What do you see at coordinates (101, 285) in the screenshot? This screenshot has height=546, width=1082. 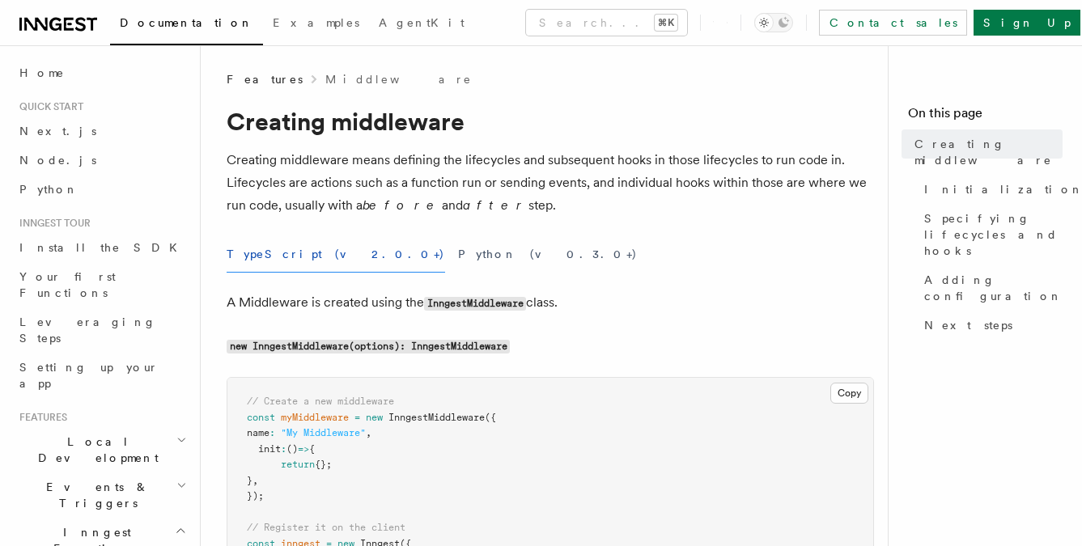 I see `a: Your first Functions` at bounding box center [101, 285].